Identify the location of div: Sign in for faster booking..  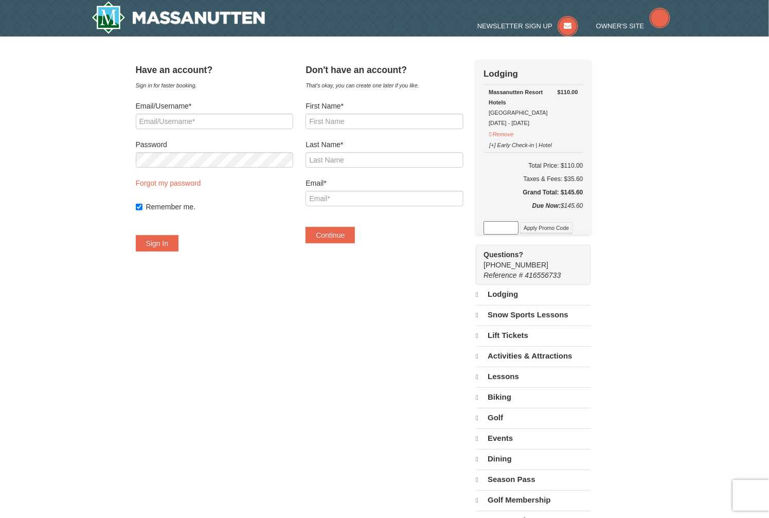
(214, 85).